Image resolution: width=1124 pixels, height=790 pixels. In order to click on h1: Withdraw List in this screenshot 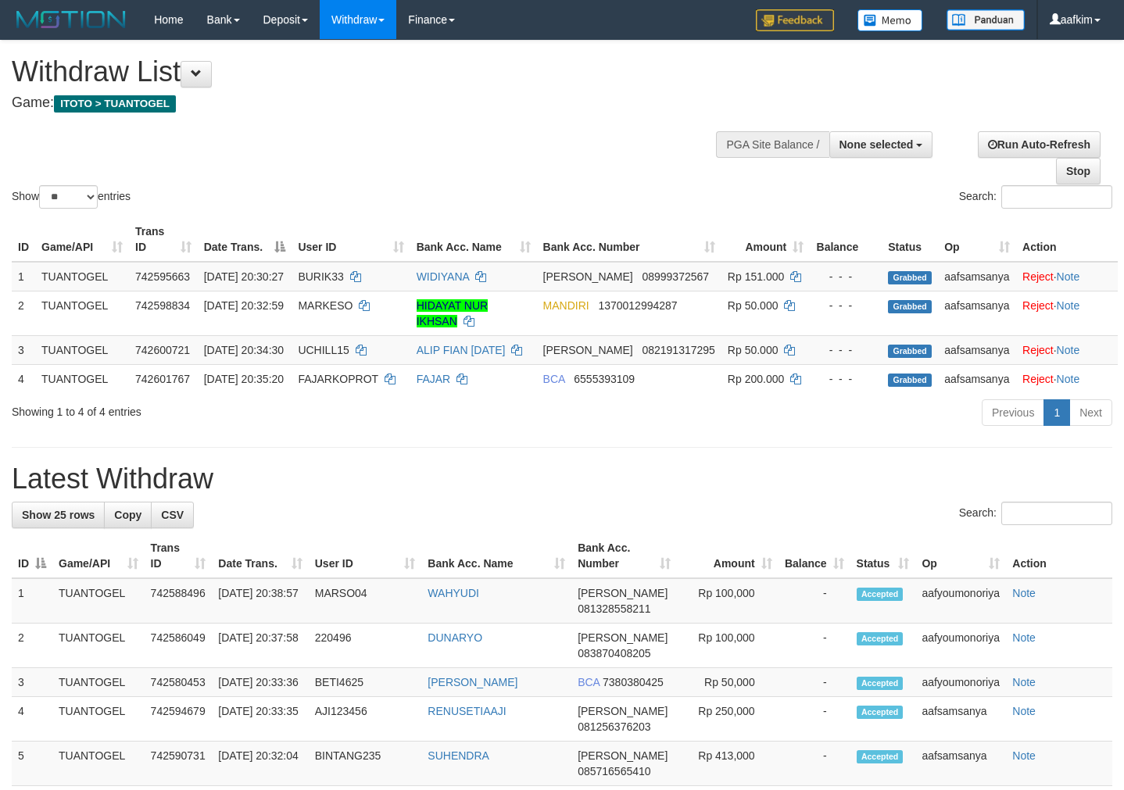, I will do `click(373, 72)`.